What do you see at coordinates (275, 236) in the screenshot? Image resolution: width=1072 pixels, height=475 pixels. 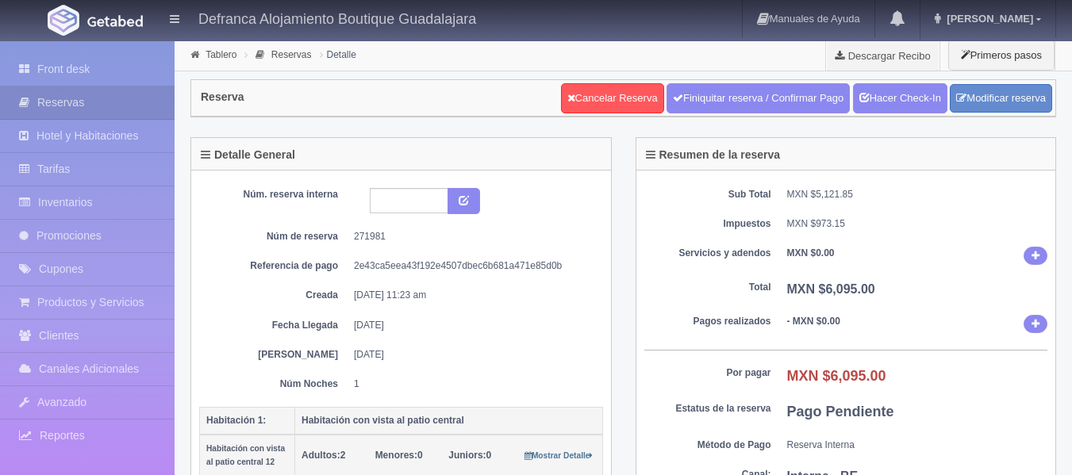 I see `dt: Núm de reserva` at bounding box center [275, 236].